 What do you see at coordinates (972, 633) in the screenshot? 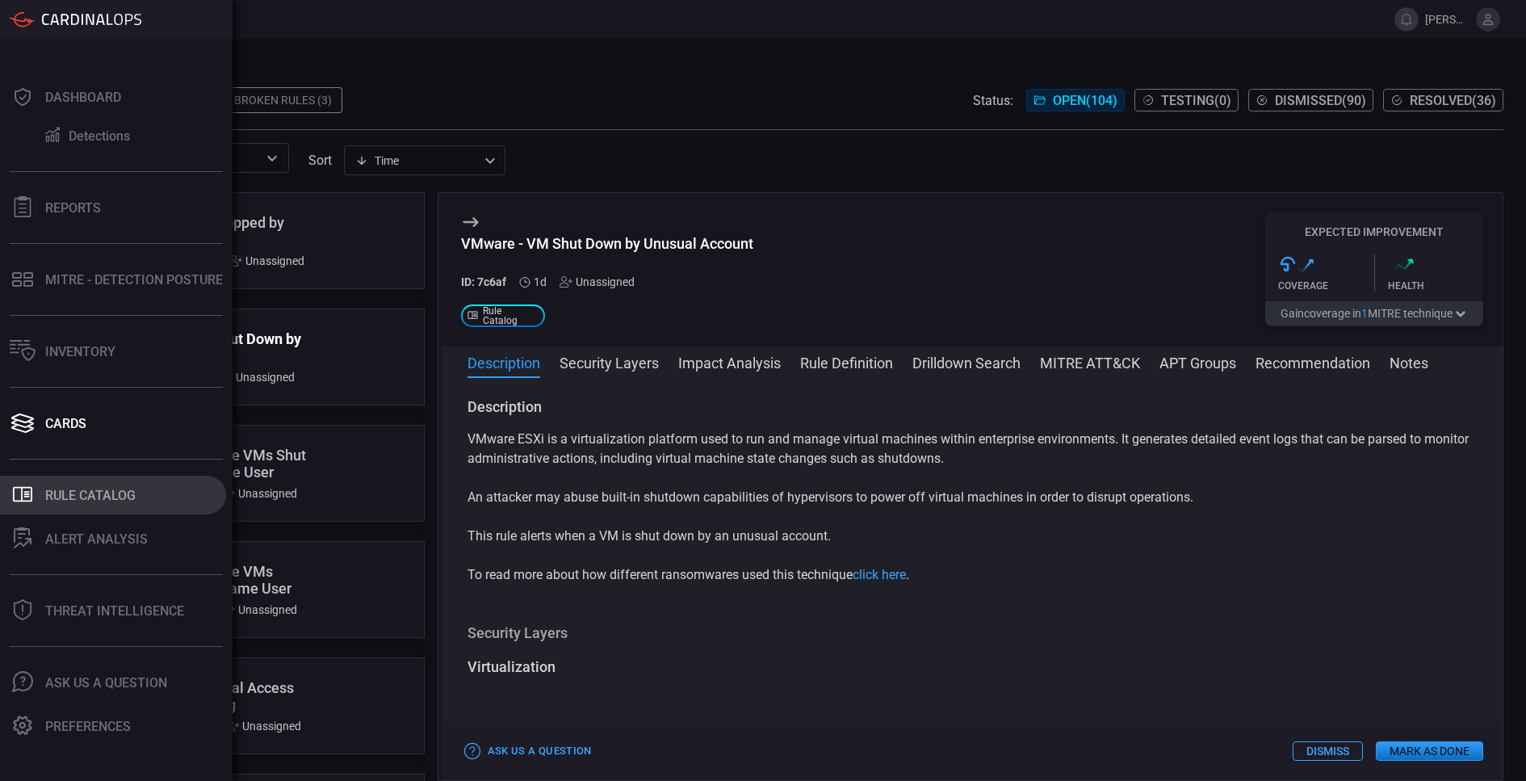
I see `h3: Security Layers` at bounding box center [972, 633].